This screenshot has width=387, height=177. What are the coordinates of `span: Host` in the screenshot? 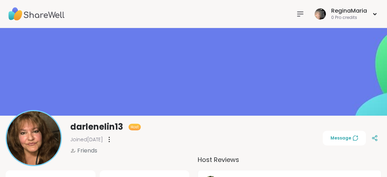 It's located at (135, 127).